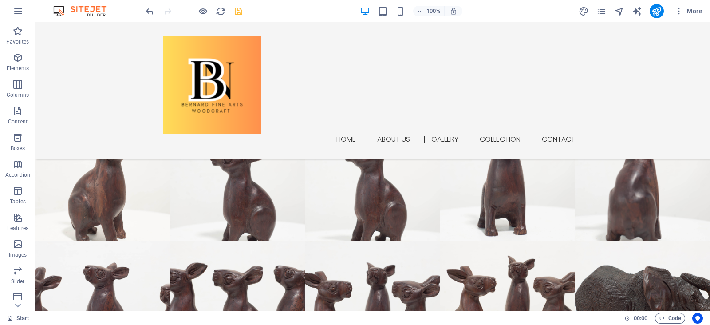 This screenshot has width=710, height=325. Describe the element at coordinates (601, 11) in the screenshot. I see `button: pages` at that location.